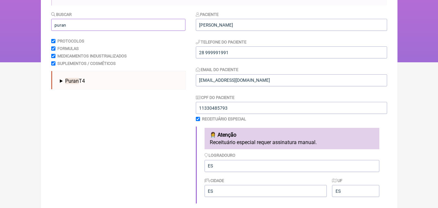 The height and width of the screenshot is (208, 438). I want to click on label: Telefone do Paciente, so click(221, 42).